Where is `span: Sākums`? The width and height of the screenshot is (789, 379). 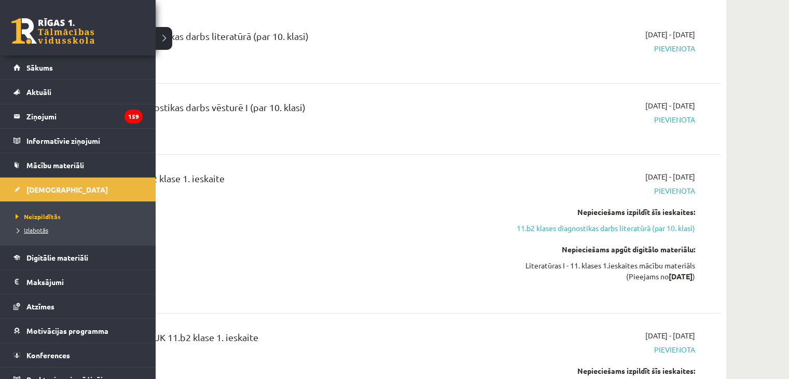
span: Sākums is located at coordinates (39, 67).